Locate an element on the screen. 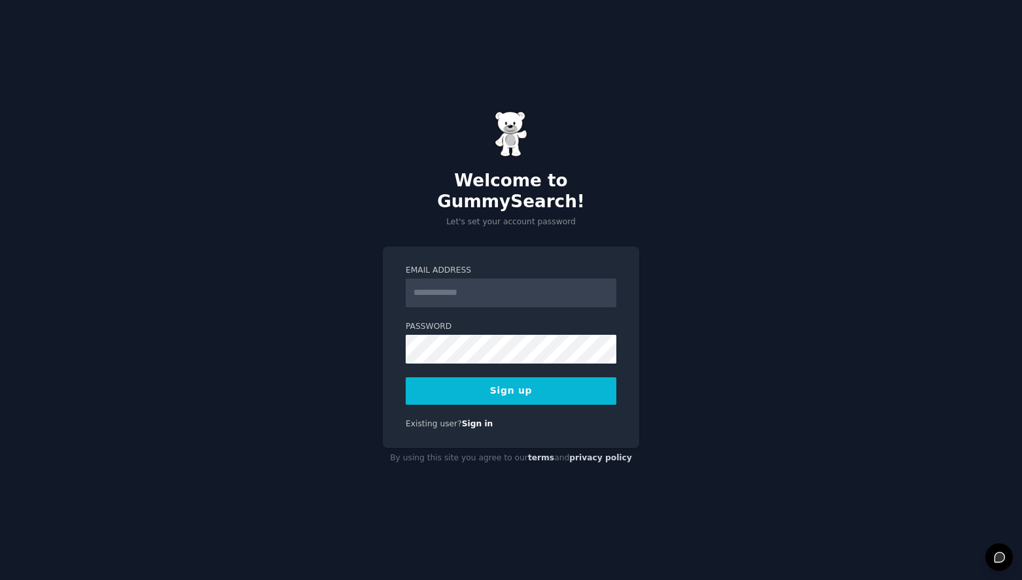  label: Password is located at coordinates (511, 327).